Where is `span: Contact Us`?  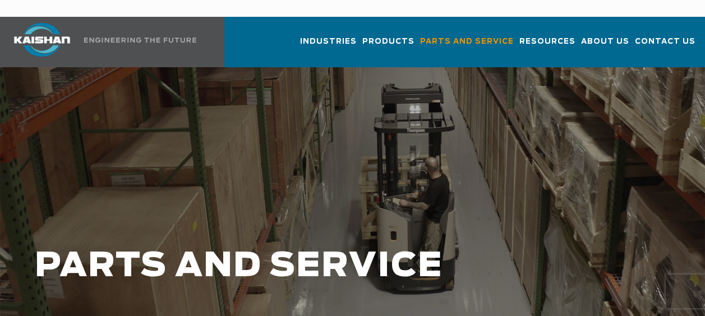 span: Contact Us is located at coordinates (665, 42).